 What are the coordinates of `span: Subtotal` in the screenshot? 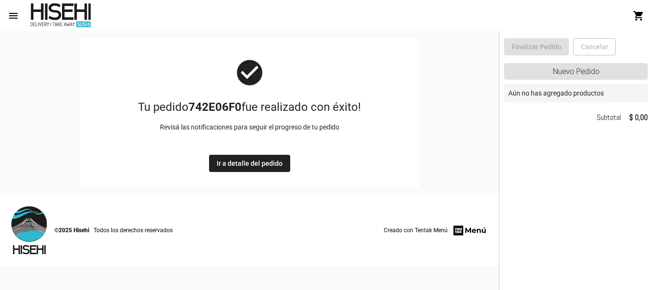 It's located at (609, 117).